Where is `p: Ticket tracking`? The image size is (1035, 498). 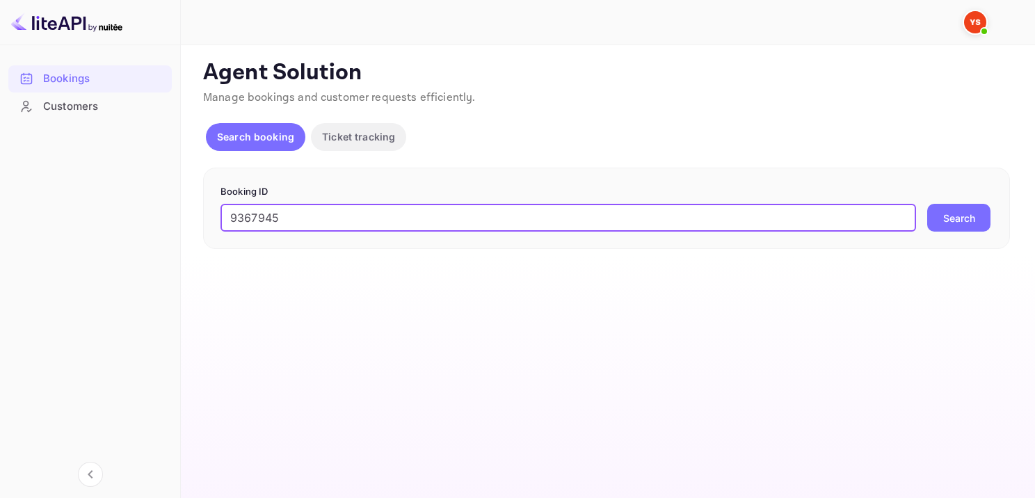
p: Ticket tracking is located at coordinates (358, 136).